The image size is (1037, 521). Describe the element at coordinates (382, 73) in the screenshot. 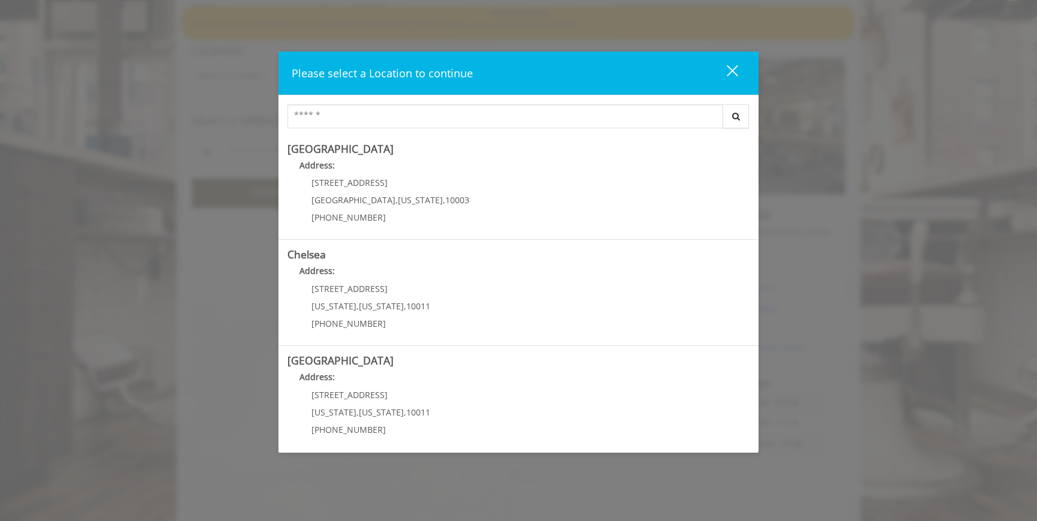

I see `span: Please select a Location to continue` at that location.